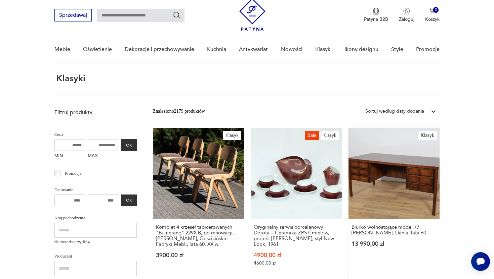 The height and width of the screenshot is (279, 494). What do you see at coordinates (394, 204) in the screenshot?
I see `a: KlasykBiurko wolnostojące model 77, Omann Jun, Dania, lata 60.Biurko wolnostojące model 77, [PERS...` at bounding box center [394, 204].